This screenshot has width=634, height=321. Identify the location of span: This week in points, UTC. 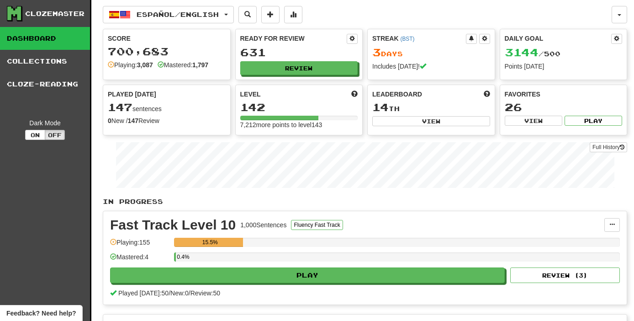
(487, 94).